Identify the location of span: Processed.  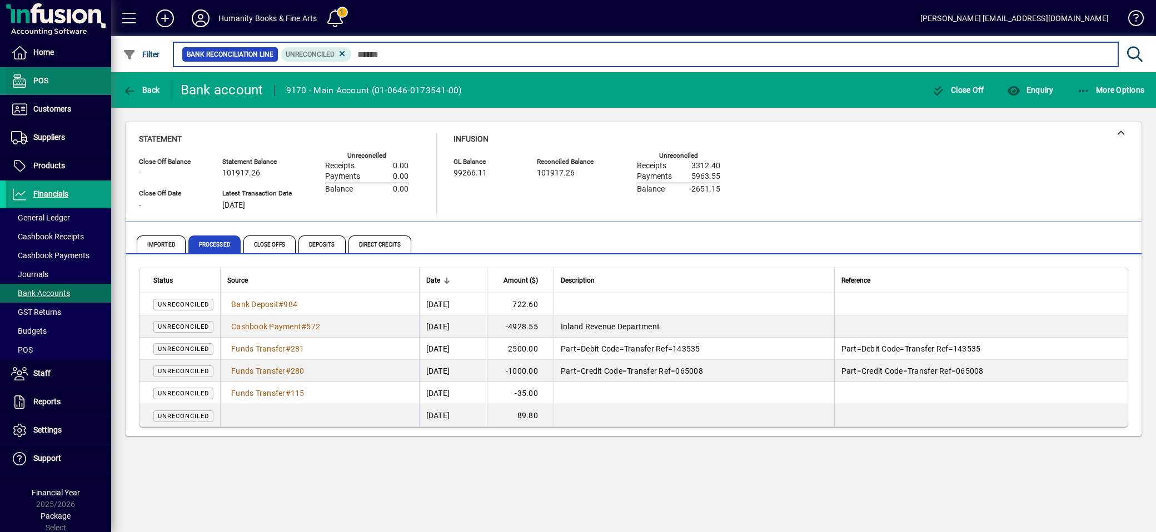
(214, 245).